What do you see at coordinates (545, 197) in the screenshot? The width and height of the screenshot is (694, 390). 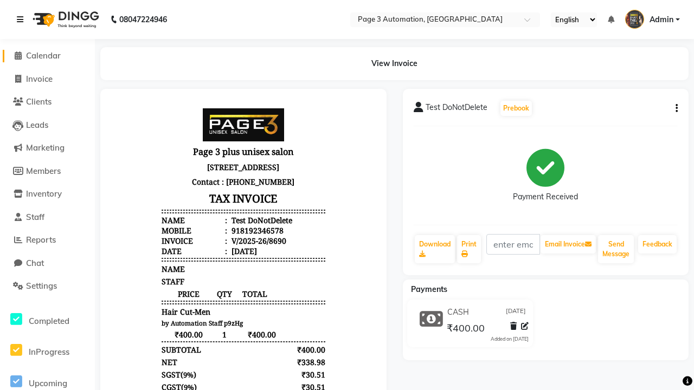 I see `div: Payment Received` at bounding box center [545, 197].